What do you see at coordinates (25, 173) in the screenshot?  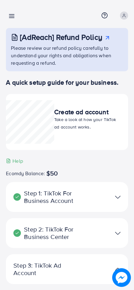 I see `span: Ecomdy Balance:` at bounding box center [25, 173].